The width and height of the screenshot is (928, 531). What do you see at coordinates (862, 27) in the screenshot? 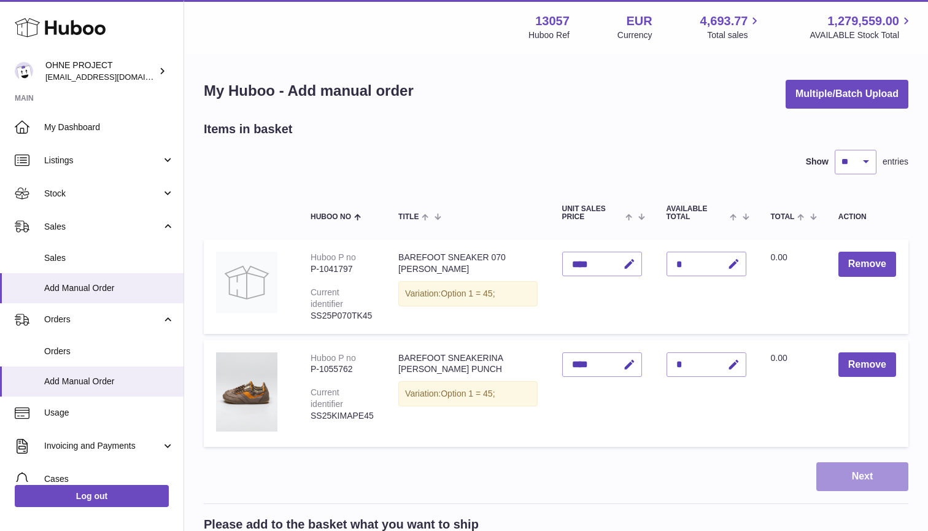
I see `a: 1,279,559.00 AVAILABLE Stock Total` at bounding box center [862, 27].